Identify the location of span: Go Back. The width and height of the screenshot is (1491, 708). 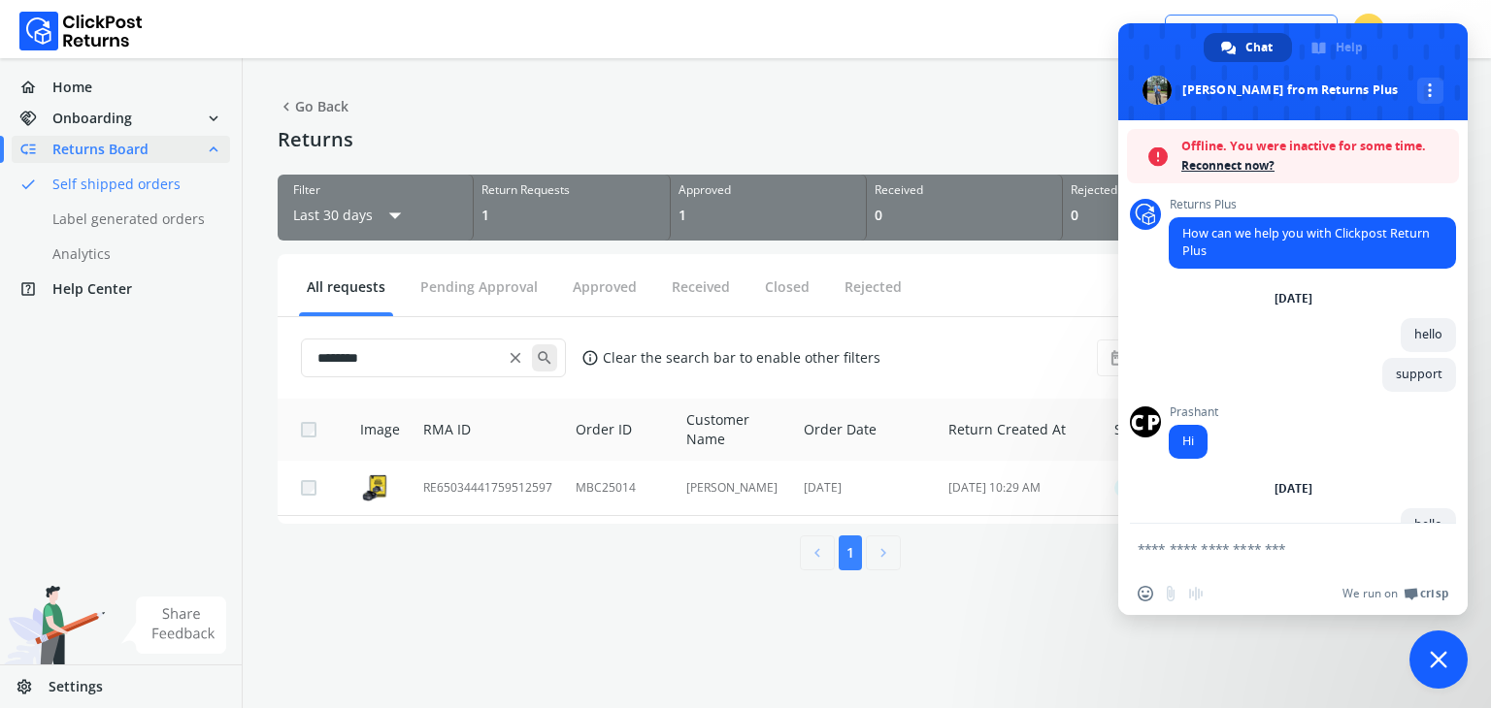
(312, 107).